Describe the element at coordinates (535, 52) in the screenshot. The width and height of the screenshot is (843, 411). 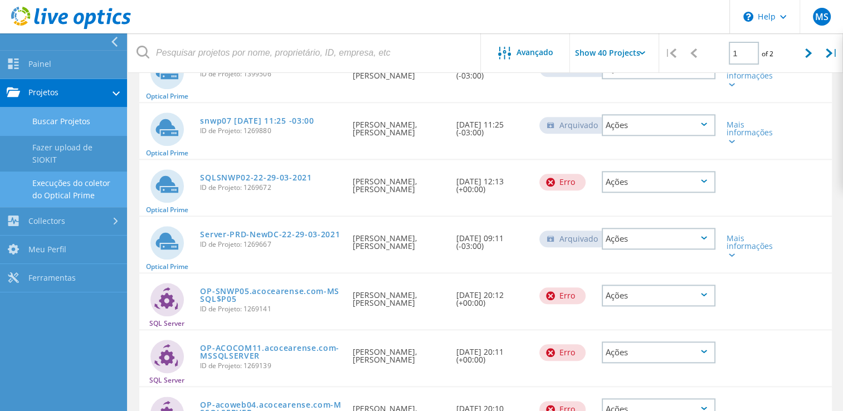
I see `span: Avançado` at that location.